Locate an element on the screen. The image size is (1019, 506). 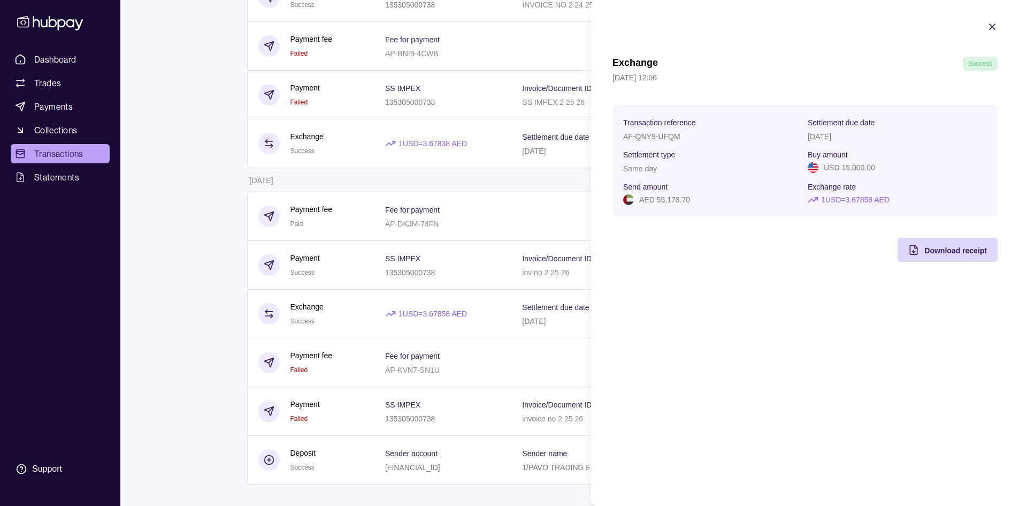
p: Transaction reference is located at coordinates (660, 123).